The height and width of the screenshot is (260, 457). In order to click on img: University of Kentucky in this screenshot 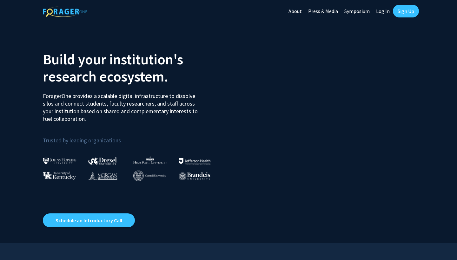, I will do `click(59, 176)`.